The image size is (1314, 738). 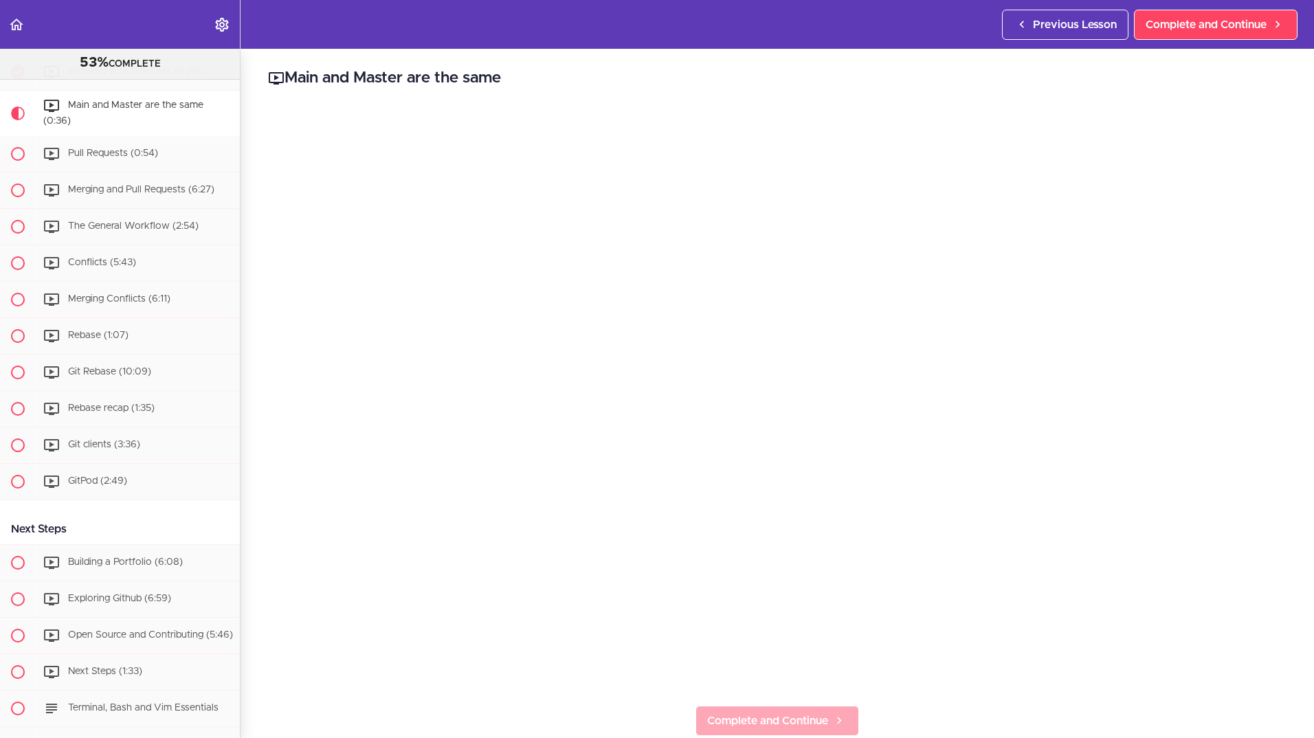 I want to click on h2: Main and Master are the same, so click(x=777, y=78).